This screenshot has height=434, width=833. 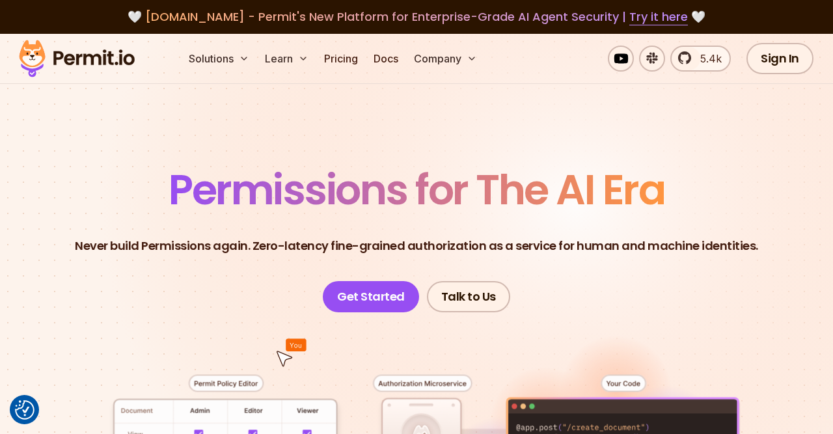 I want to click on button: Company, so click(x=445, y=59).